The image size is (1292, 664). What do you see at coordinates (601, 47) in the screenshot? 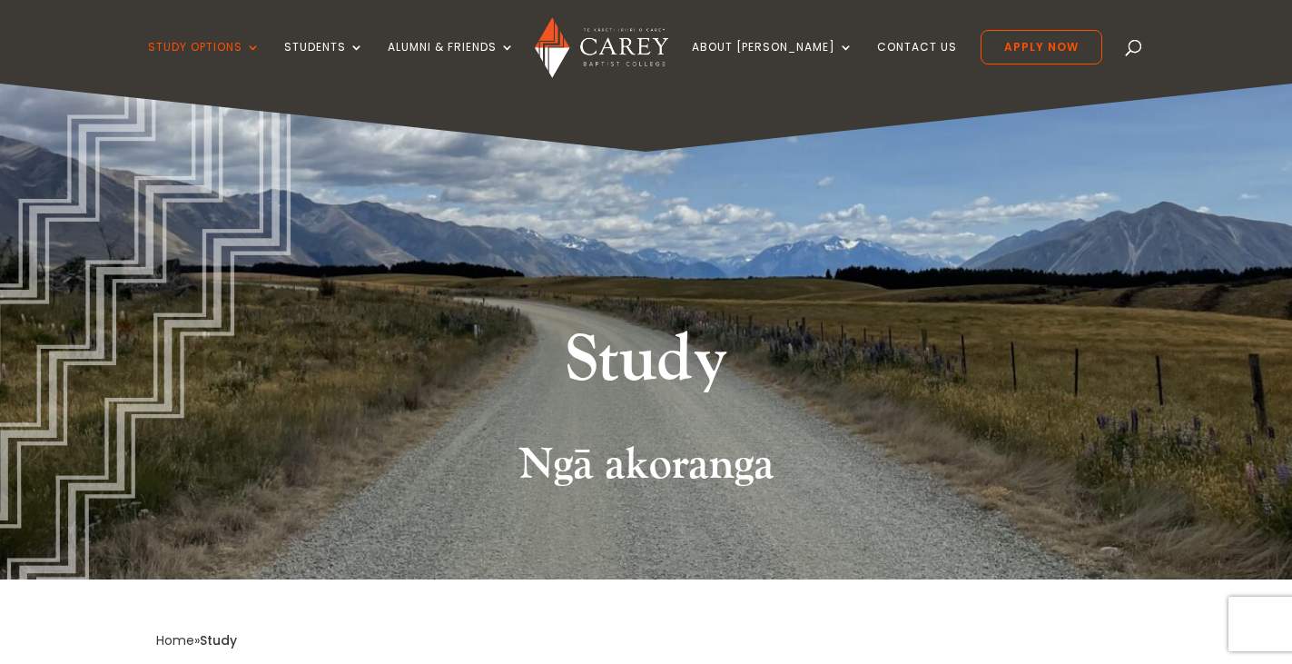
I see `img: Carey Baptist College` at bounding box center [601, 47].